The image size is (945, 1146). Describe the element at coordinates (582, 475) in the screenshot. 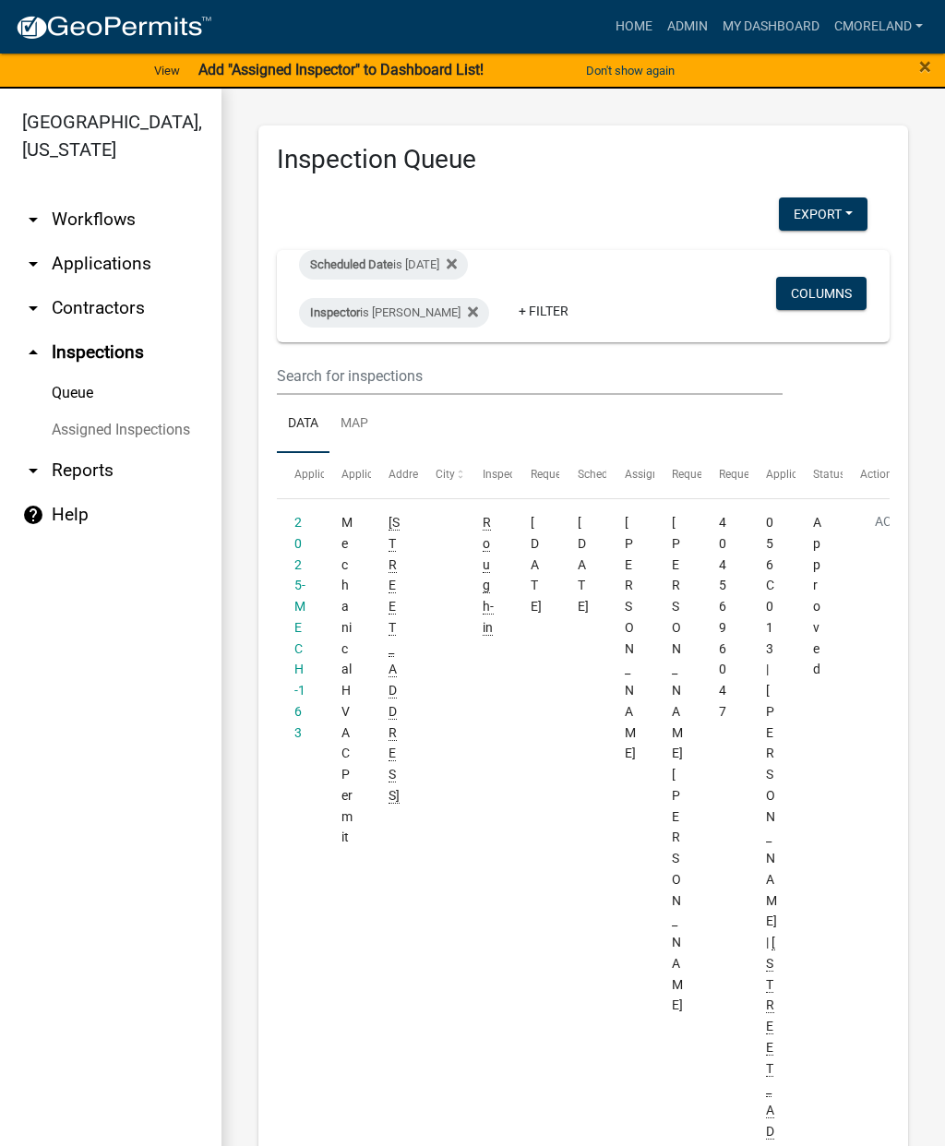

I see `datatable-header-cell: Scheduled Time` at that location.